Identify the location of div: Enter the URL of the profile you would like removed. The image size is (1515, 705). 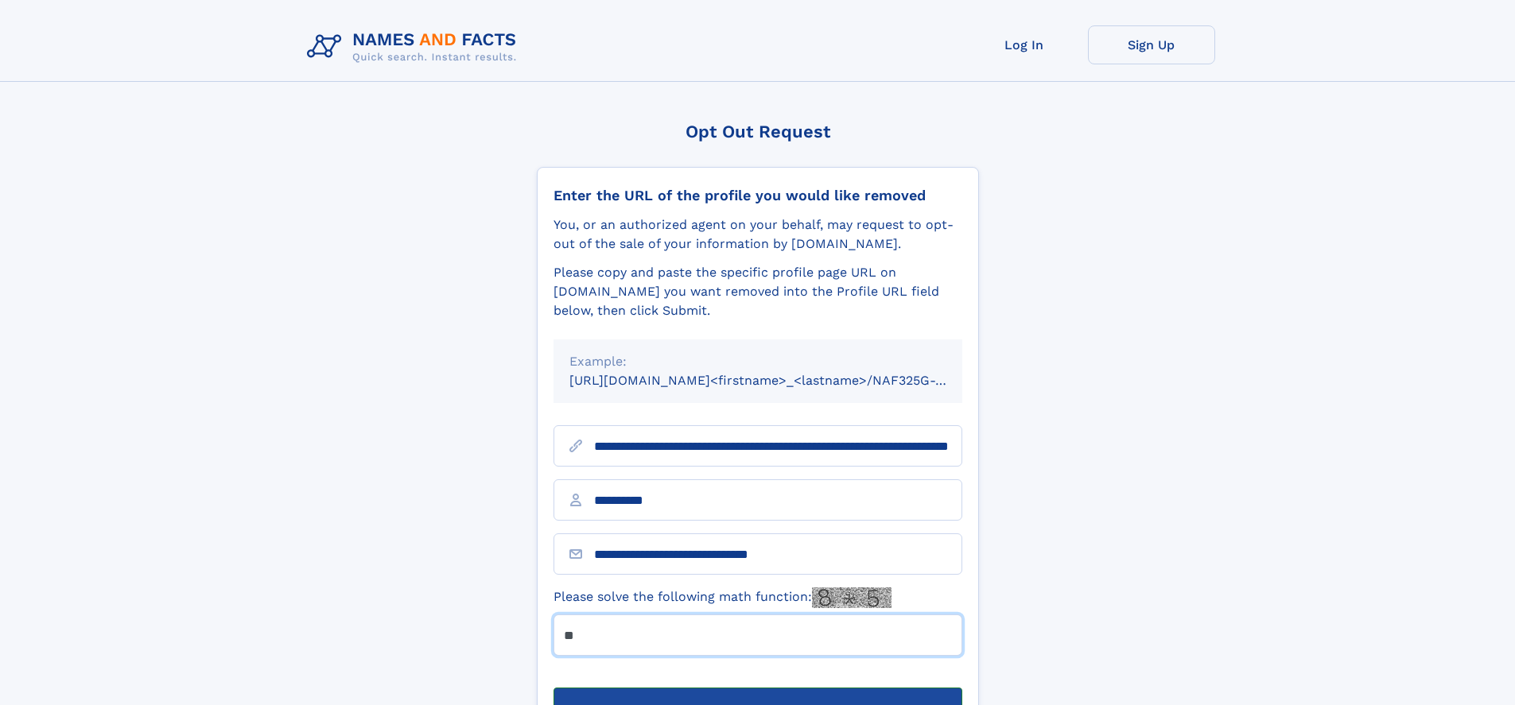
(758, 196).